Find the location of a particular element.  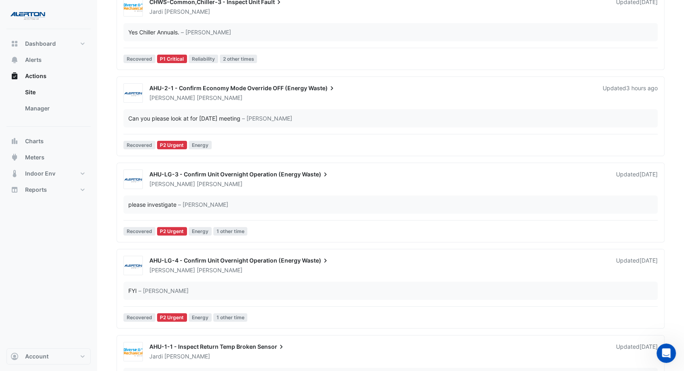

button: Charts is located at coordinates (49, 141).